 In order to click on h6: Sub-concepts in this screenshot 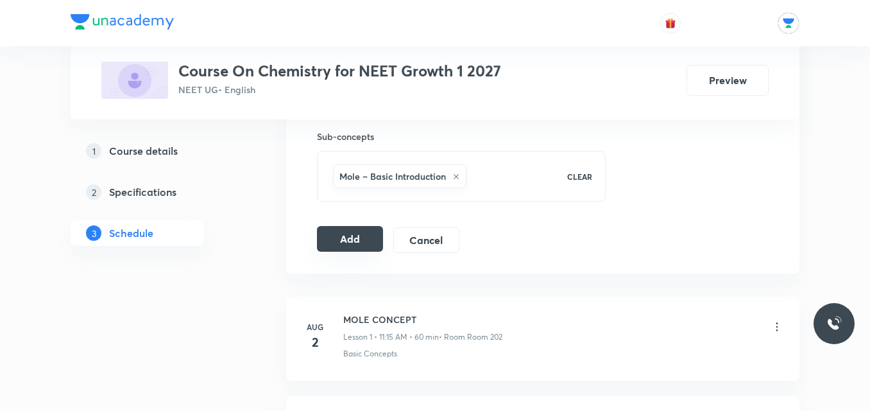, I will do `click(461, 136)`.